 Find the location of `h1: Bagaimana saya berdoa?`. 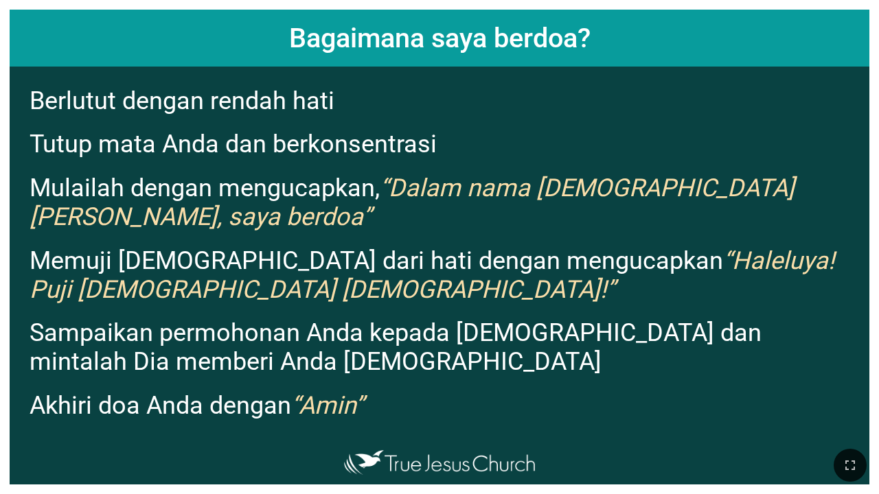

h1: Bagaimana saya berdoa? is located at coordinates (439, 38).